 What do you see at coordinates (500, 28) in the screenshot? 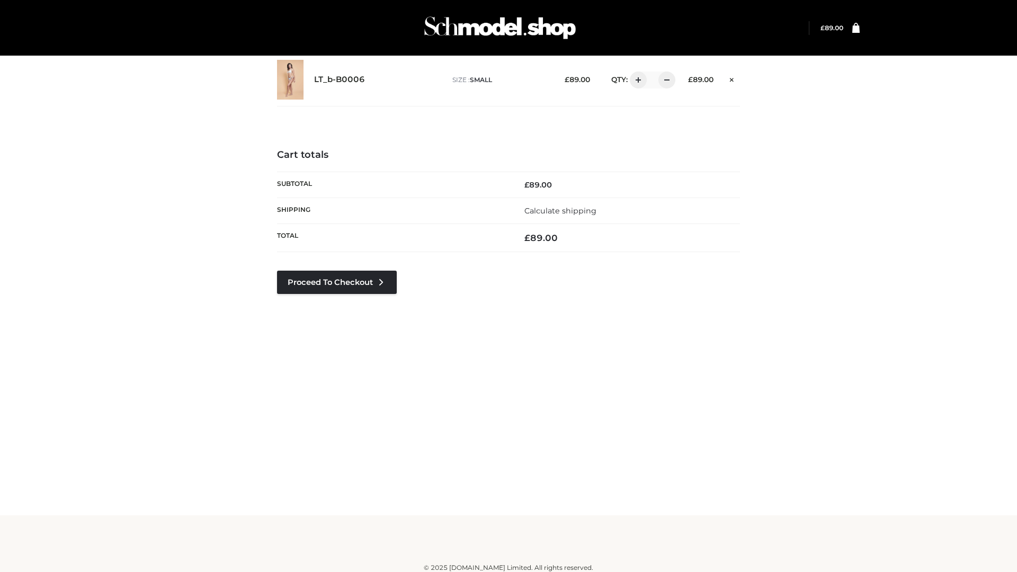
I see `img: Schmodel Admin 964` at bounding box center [500, 28].